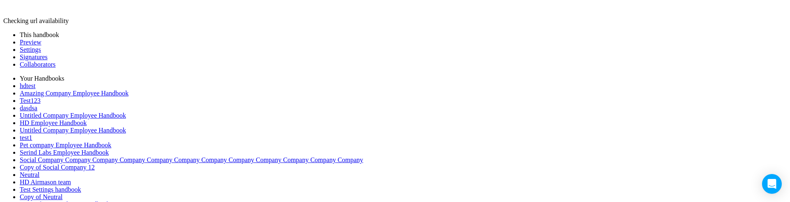 The width and height of the screenshot is (790, 202). Describe the element at coordinates (50, 189) in the screenshot. I see `a: Test Settings handbook` at that location.